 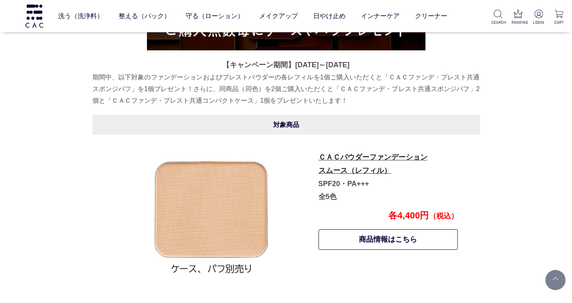 What do you see at coordinates (518, 22) in the screenshot?
I see `p: RANKING` at bounding box center [518, 22].